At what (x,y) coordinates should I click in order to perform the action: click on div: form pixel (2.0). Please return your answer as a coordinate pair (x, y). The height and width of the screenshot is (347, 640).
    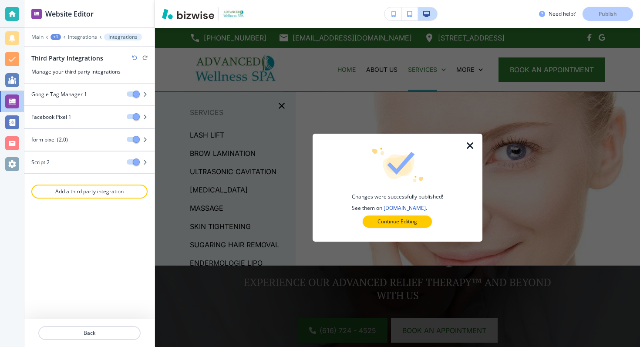
    Looking at the image, I should click on (89, 140).